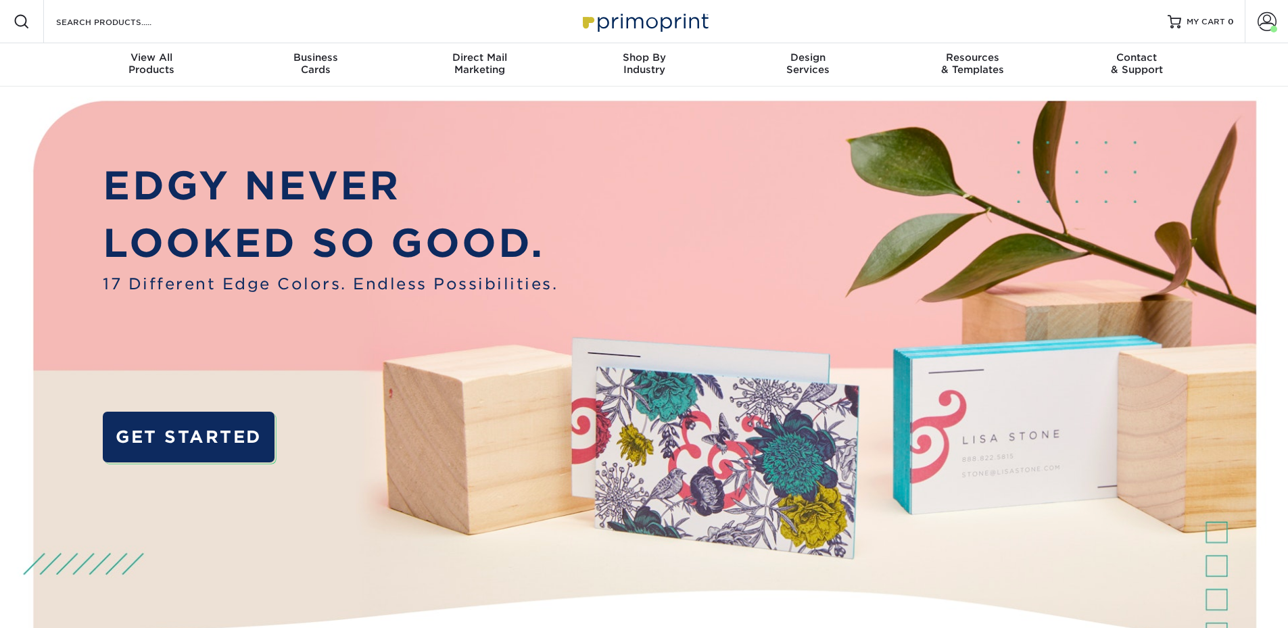  Describe the element at coordinates (1137, 57) in the screenshot. I see `span: Contact` at that location.